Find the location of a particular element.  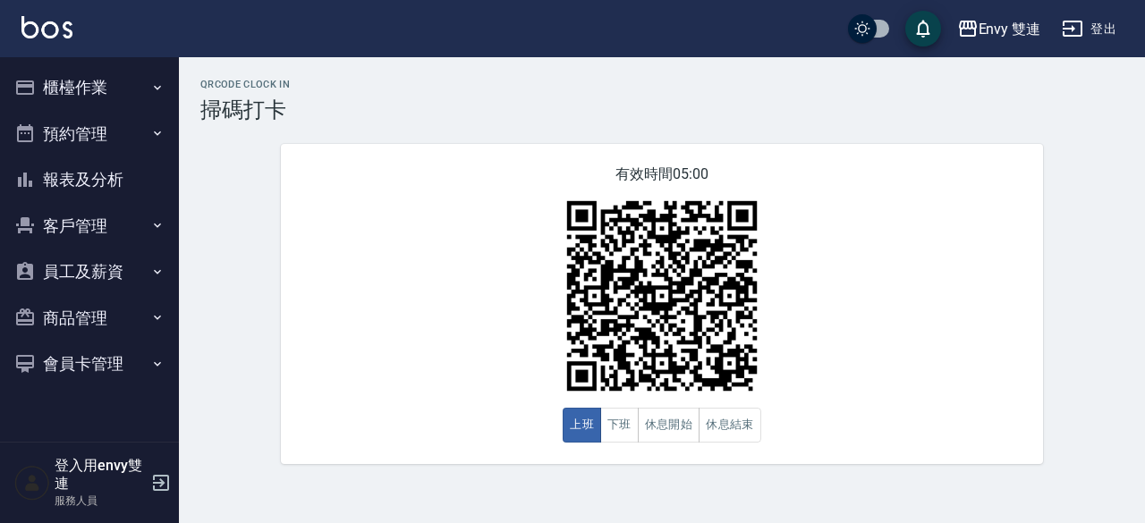

h3: 掃碼打卡 is located at coordinates (662, 110).